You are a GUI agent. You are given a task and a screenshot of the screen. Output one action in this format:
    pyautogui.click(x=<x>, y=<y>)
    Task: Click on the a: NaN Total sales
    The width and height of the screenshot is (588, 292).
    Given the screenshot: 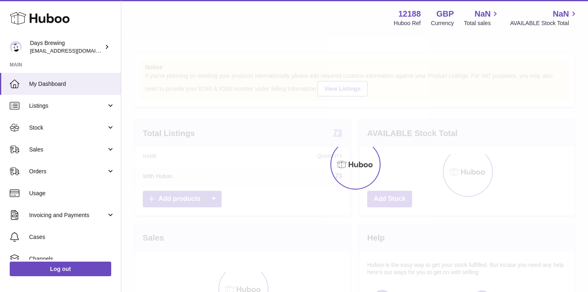 What is the action you would take?
    pyautogui.click(x=482, y=18)
    